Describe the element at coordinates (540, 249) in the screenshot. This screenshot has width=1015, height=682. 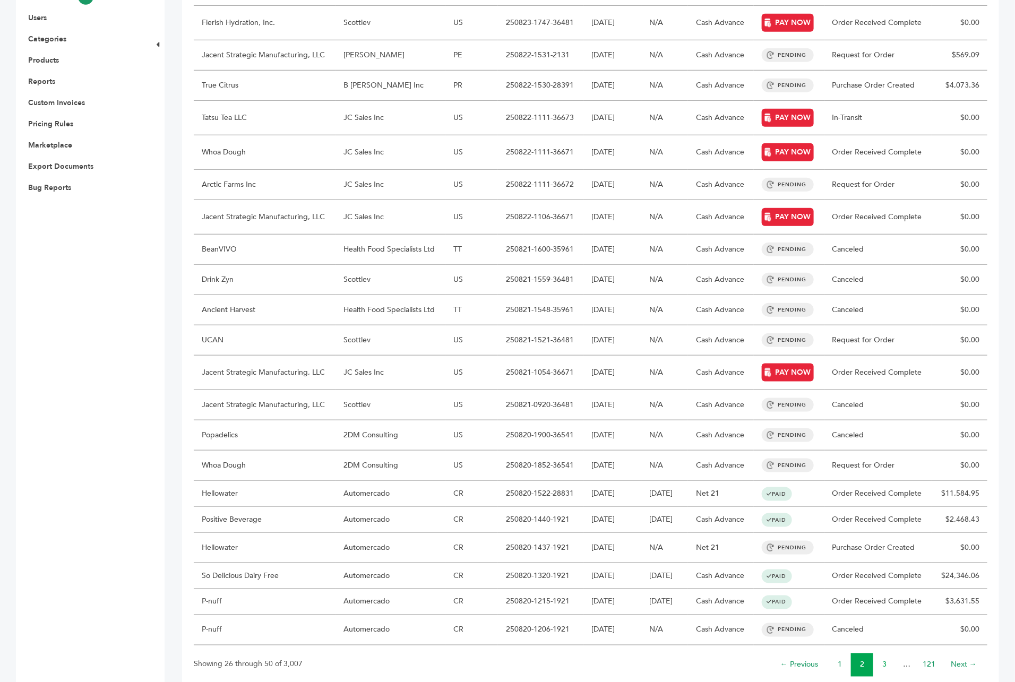
I see `td: 250821-1600-35961` at that location.